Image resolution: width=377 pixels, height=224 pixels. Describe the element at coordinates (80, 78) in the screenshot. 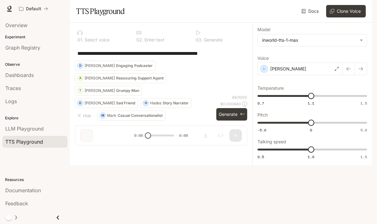

I see `div: A` at that location.